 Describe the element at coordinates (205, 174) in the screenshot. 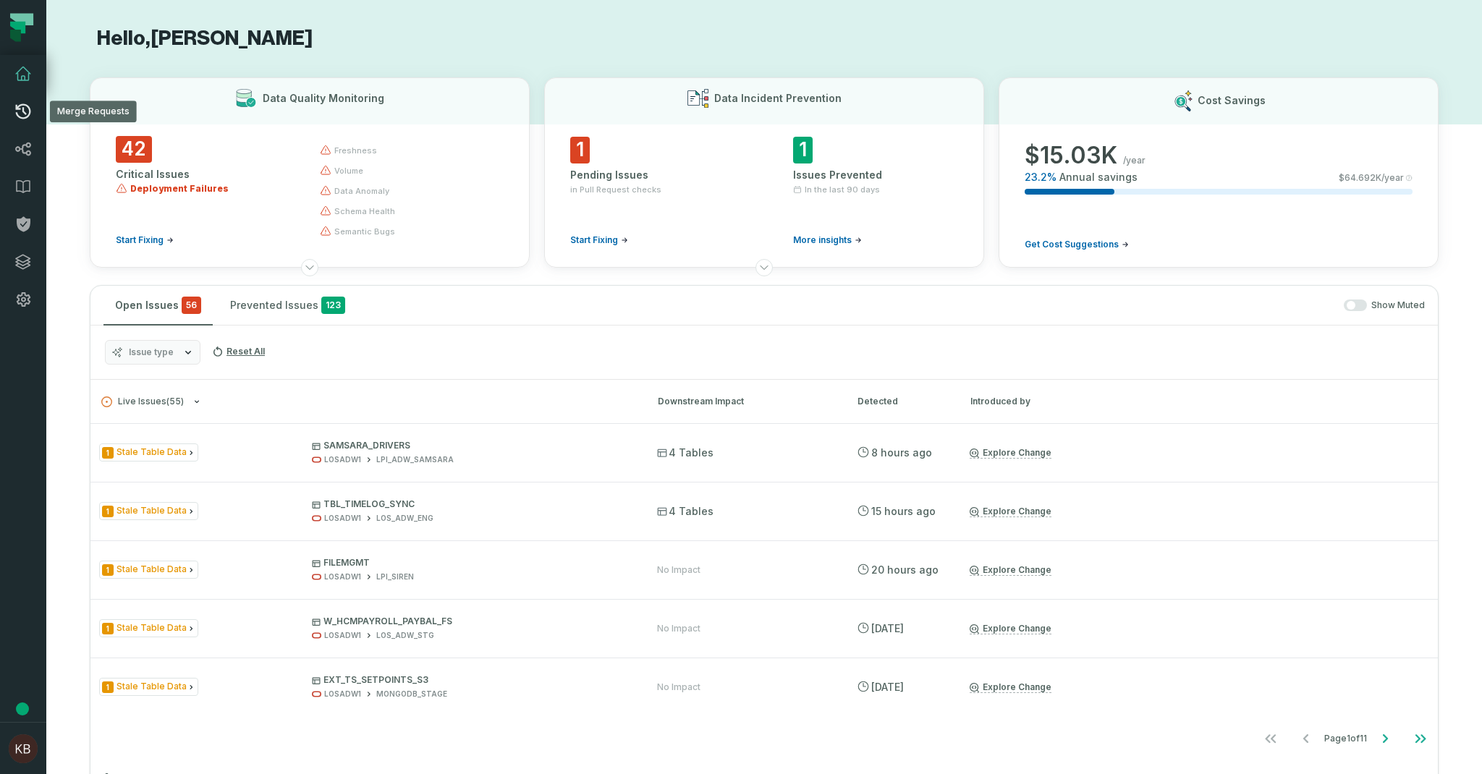

I see `div: Critical Issues` at that location.